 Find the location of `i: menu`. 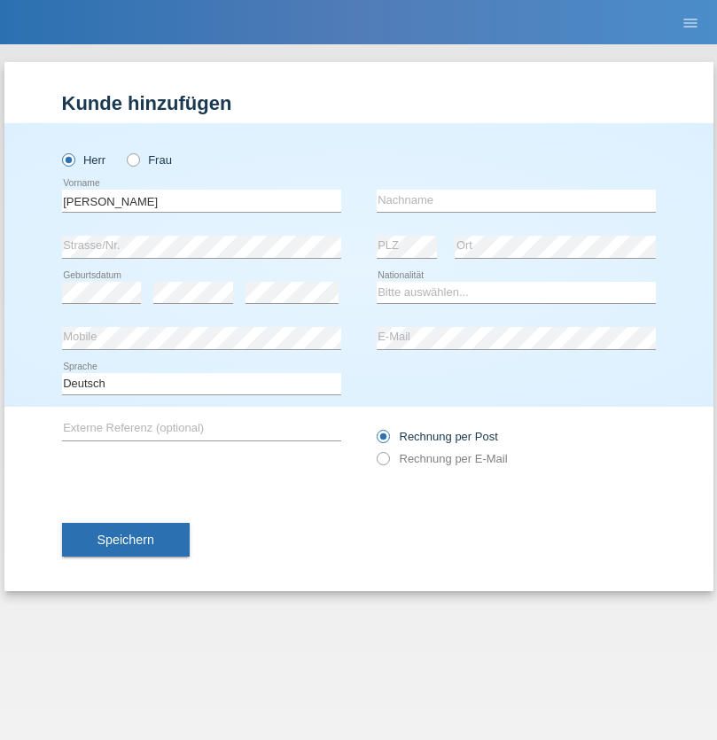

i: menu is located at coordinates (690, 23).